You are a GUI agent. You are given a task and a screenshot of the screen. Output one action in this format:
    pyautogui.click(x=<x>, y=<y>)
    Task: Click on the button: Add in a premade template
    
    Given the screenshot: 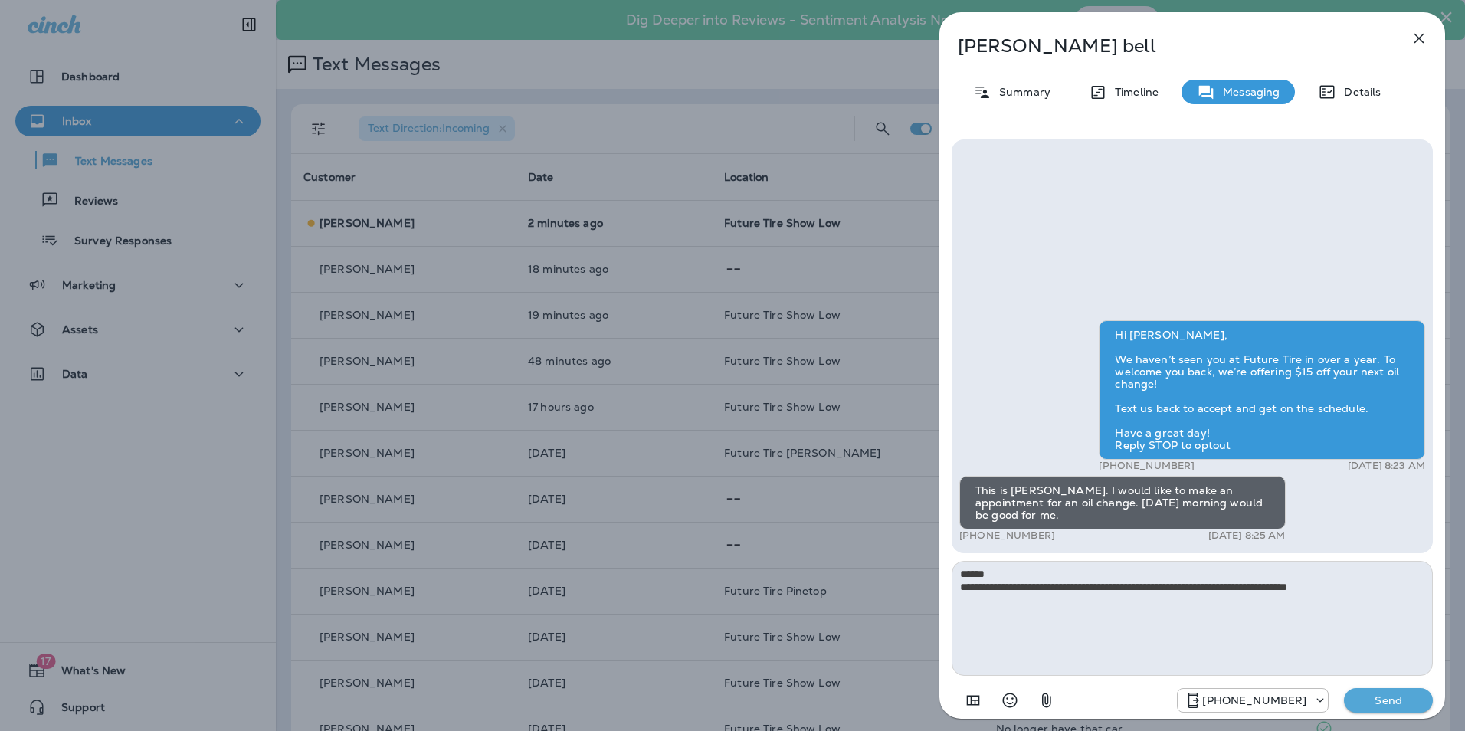 What is the action you would take?
    pyautogui.click(x=973, y=700)
    